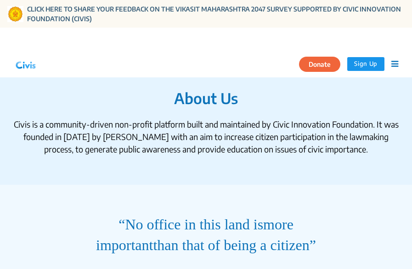  What do you see at coordinates (320, 64) in the screenshot?
I see `button: Donate` at bounding box center [320, 64].